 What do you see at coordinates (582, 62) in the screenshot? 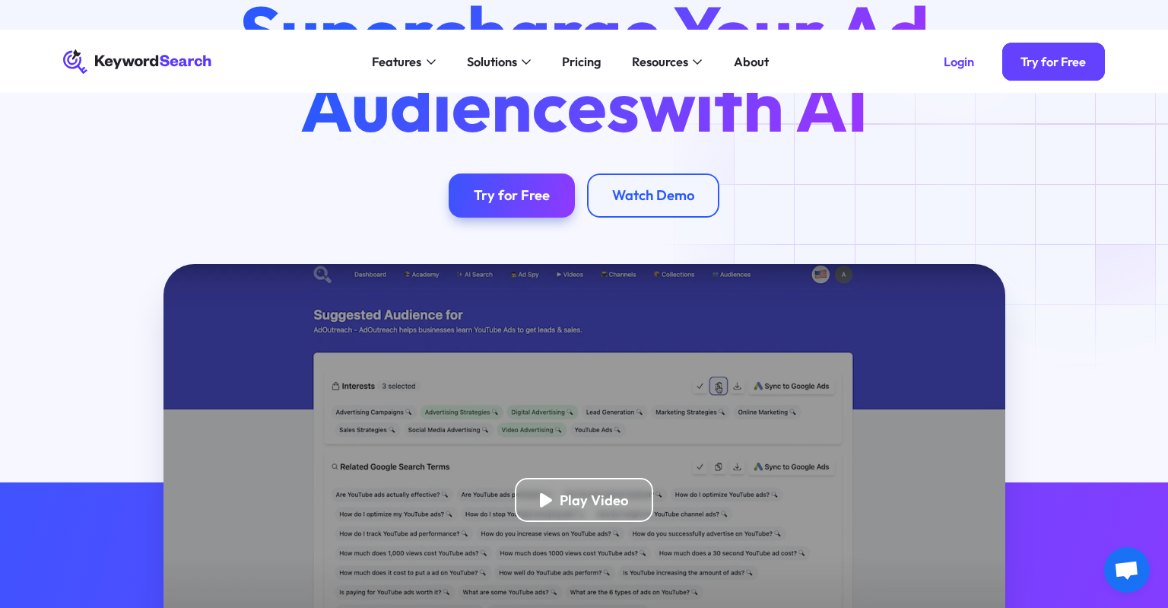
I see `a: Pricing` at bounding box center [582, 62].